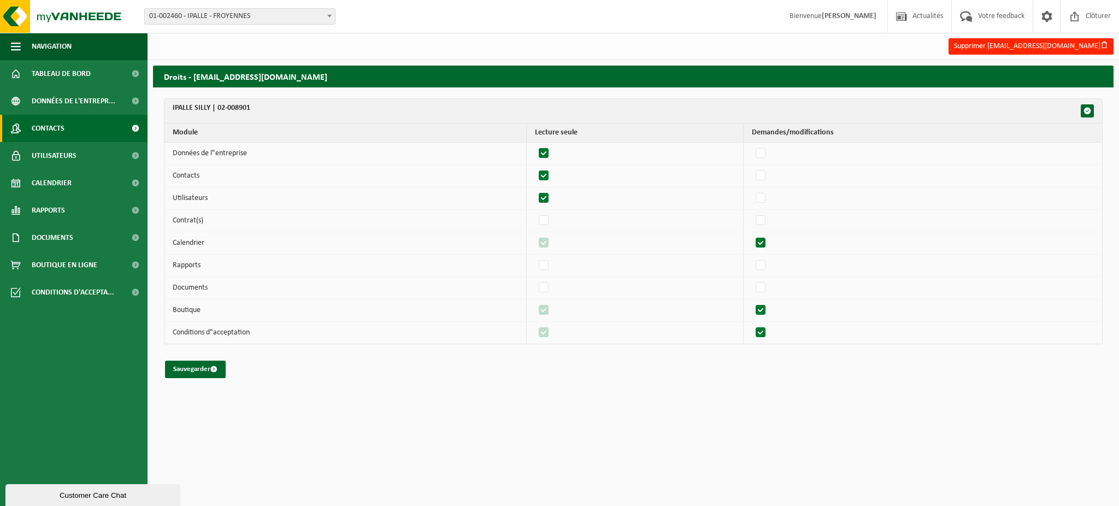  What do you see at coordinates (923, 133) in the screenshot?
I see `th: Demandes/modifications` at bounding box center [923, 133].